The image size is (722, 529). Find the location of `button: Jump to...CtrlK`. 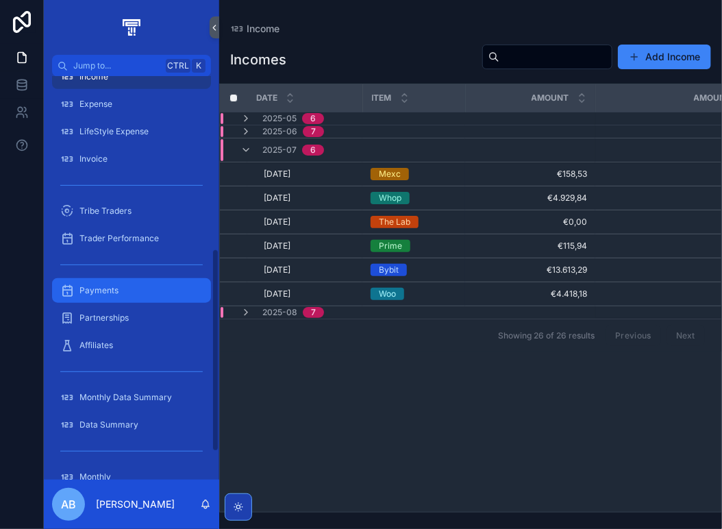

button: Jump to...CtrlK is located at coordinates (132, 66).